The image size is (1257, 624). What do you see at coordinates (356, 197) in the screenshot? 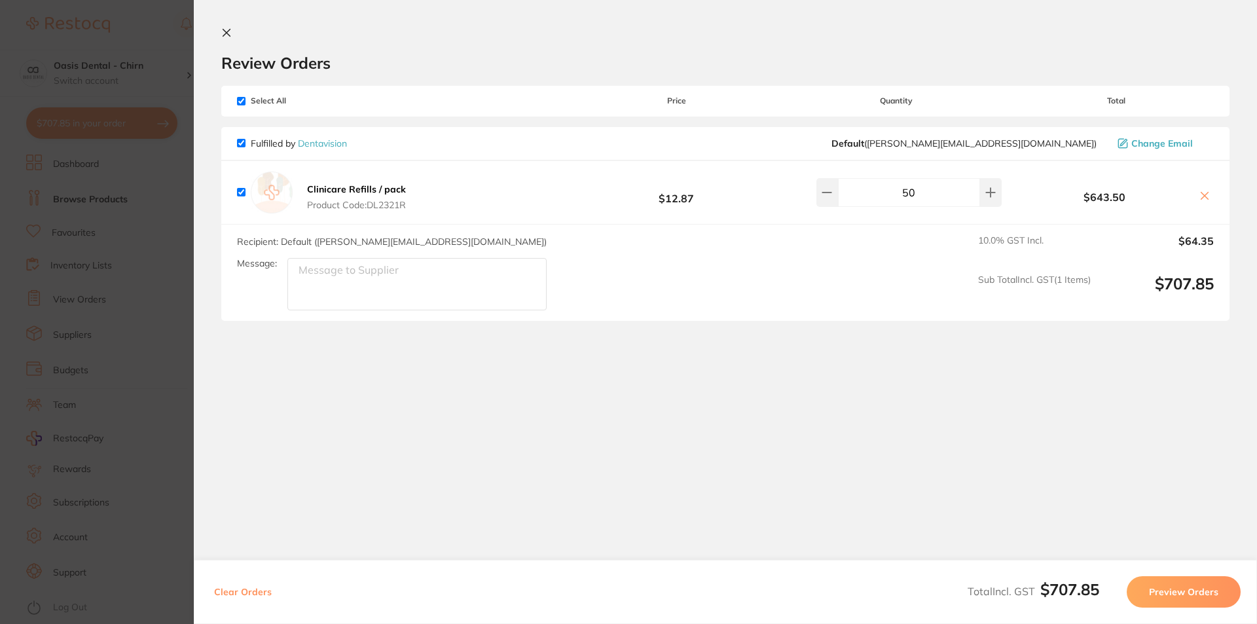
I see `button: Clinicare Refills / pack Product Code:DL2321R` at bounding box center [356, 197].